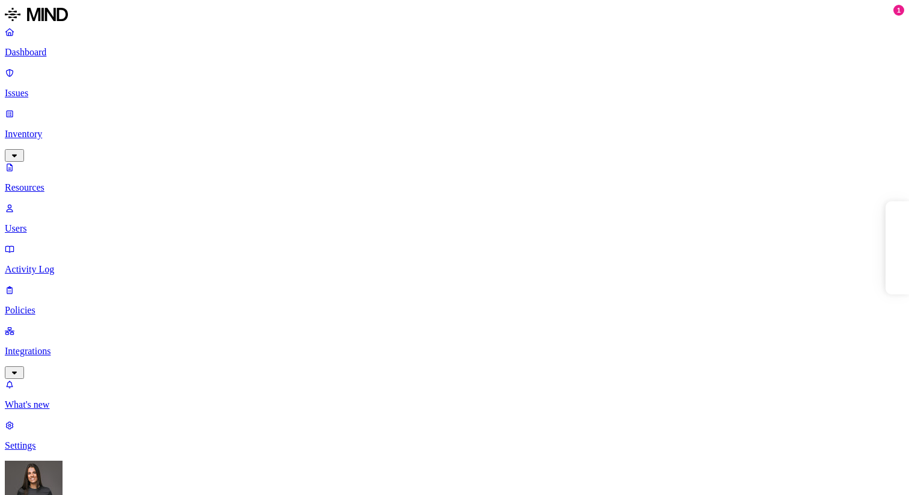 Image resolution: width=909 pixels, height=495 pixels. What do you see at coordinates (455, 351) in the screenshot?
I see `p: Integrations` at bounding box center [455, 351].